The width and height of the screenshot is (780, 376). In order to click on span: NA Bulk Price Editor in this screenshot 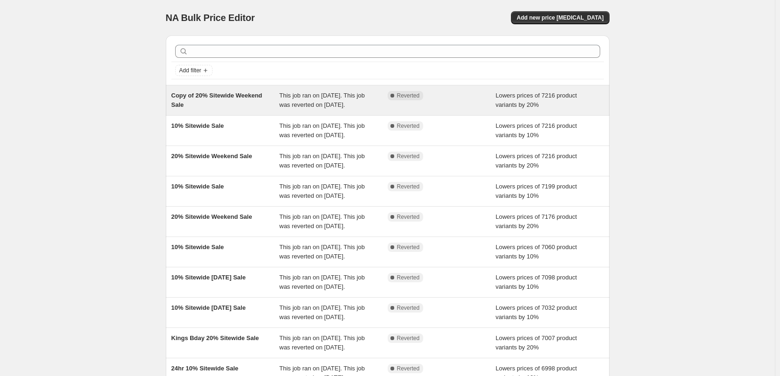, I will do `click(210, 18)`.